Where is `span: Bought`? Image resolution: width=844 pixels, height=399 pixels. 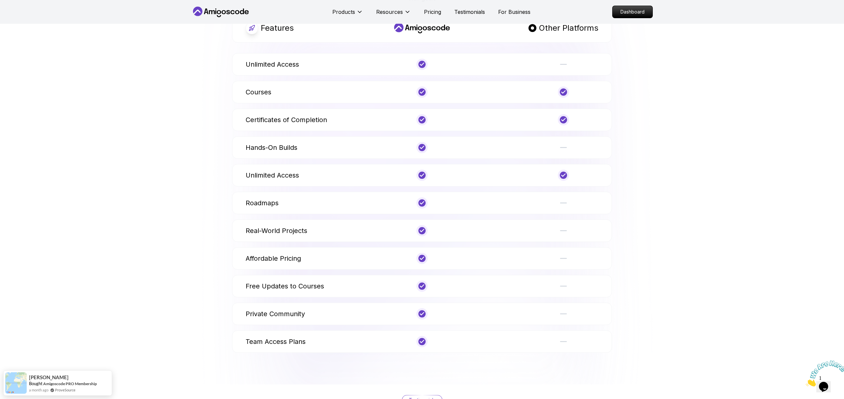
span: Bought is located at coordinates (36, 383).